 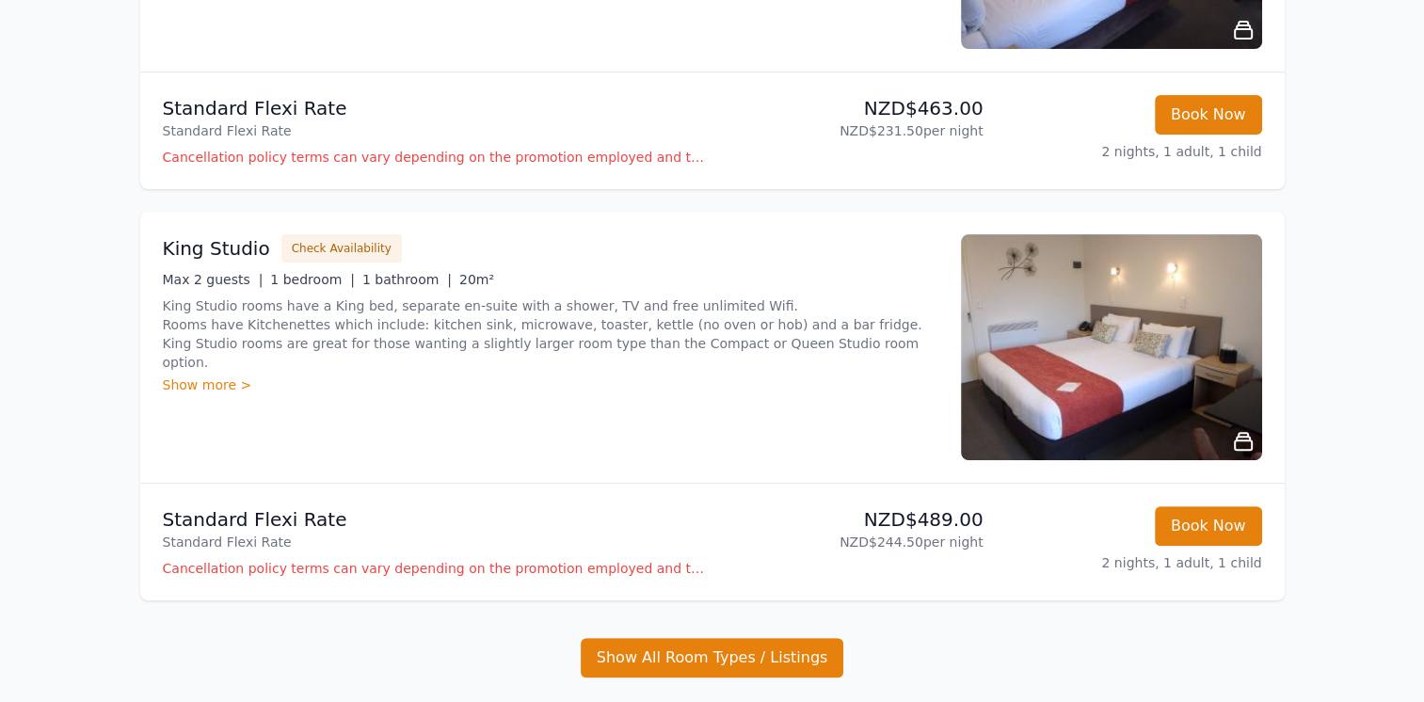 What do you see at coordinates (852, 520) in the screenshot?
I see `p: NZD$489.00` at bounding box center [852, 520].